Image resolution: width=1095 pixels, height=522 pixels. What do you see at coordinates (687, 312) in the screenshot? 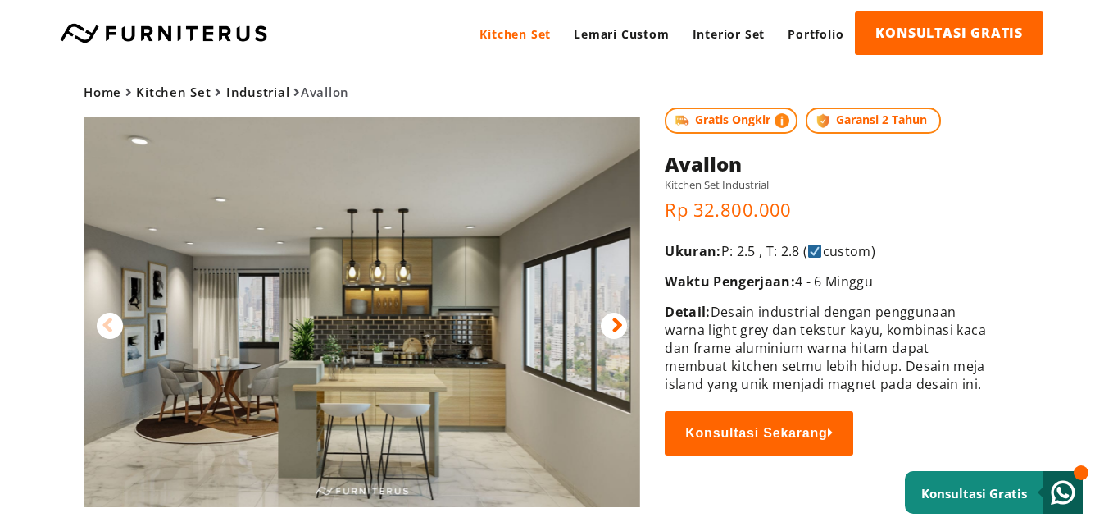
I see `span: Detail:` at bounding box center [687, 312].